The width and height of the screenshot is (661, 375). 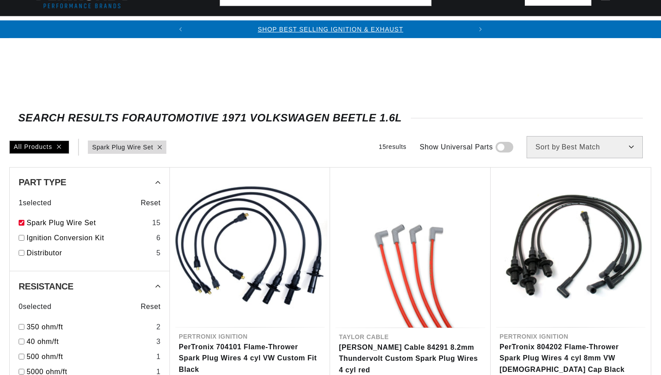 I want to click on div: All Products, so click(x=39, y=147).